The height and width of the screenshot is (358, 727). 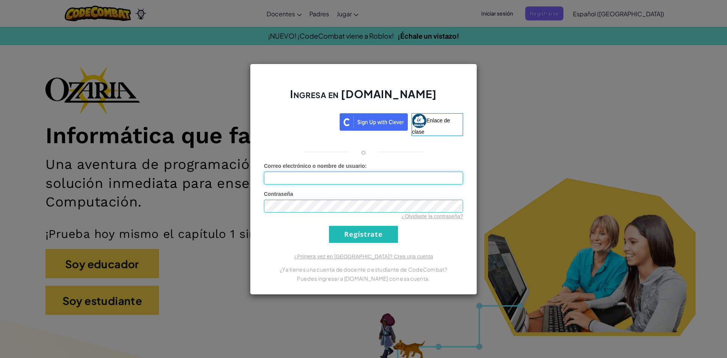 I want to click on img: classlink-logo-small.png, so click(x=419, y=121).